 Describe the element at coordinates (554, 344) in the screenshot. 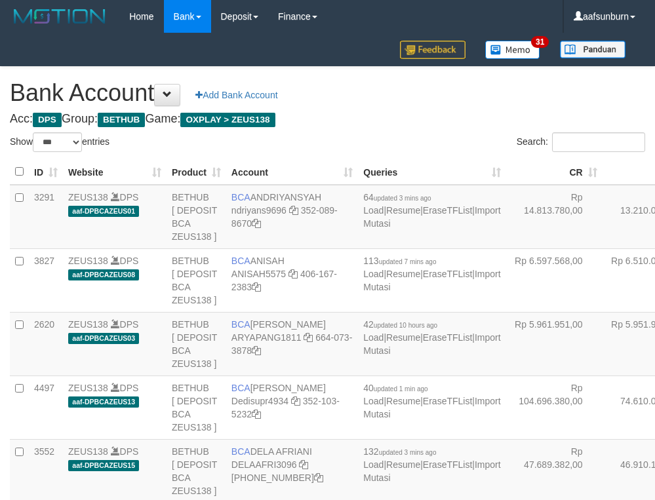

I see `td: Rp 5.961.951,00` at that location.